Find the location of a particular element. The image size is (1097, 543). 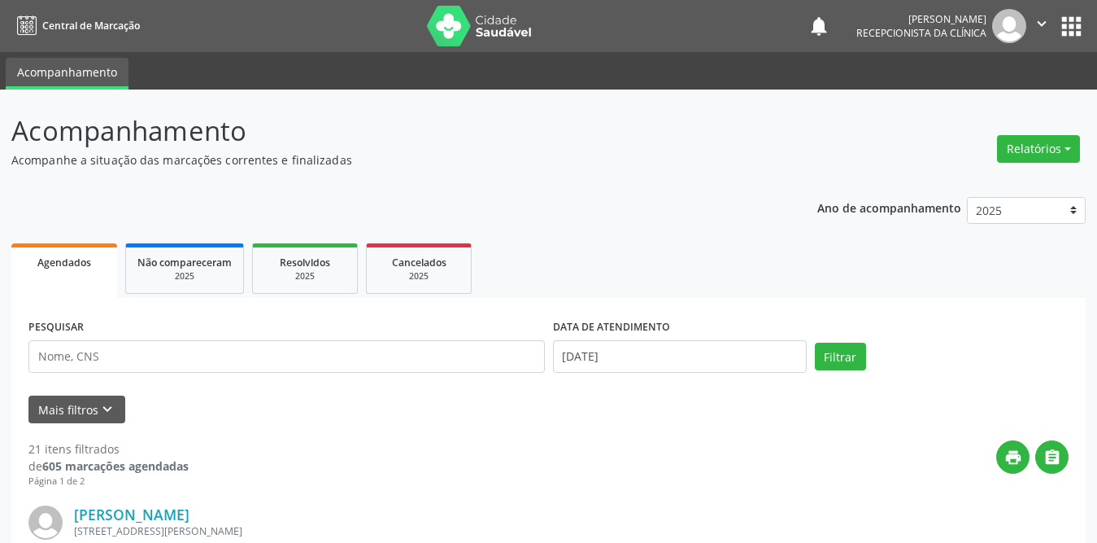

button: print is located at coordinates (1013, 456).